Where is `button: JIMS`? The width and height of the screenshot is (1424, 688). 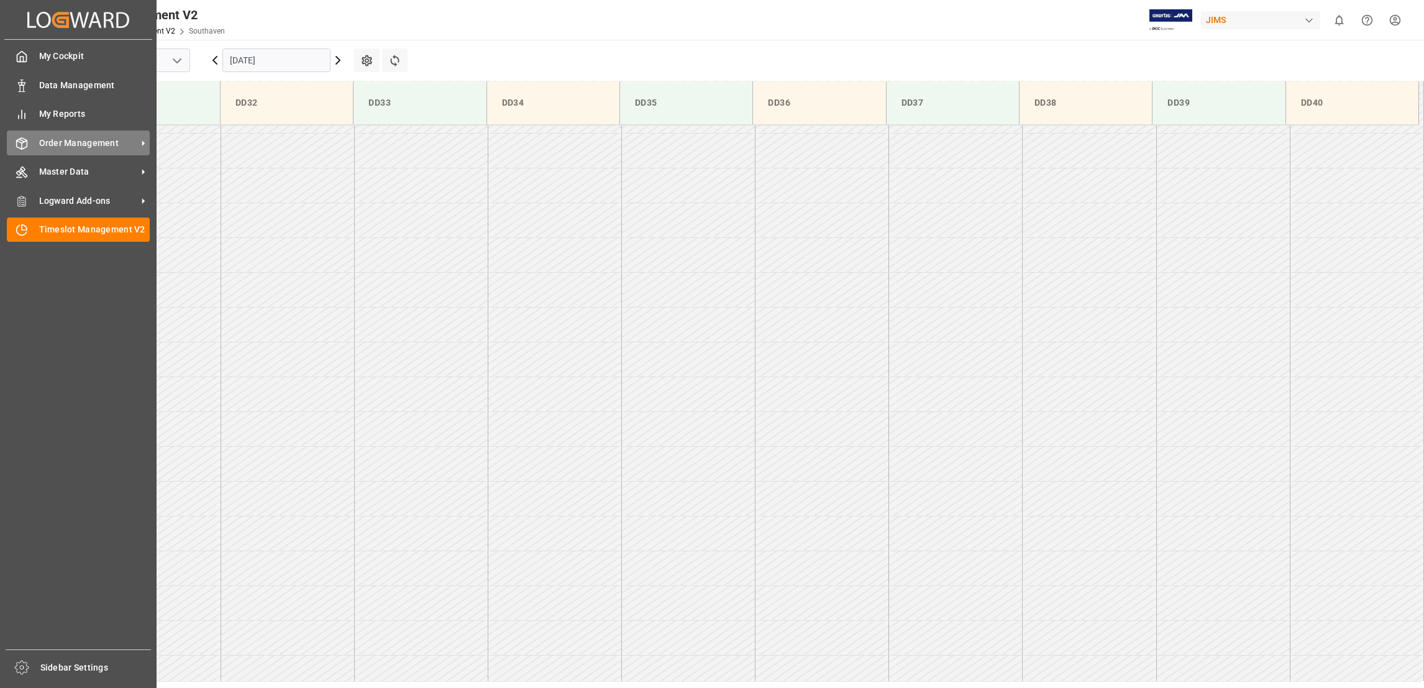
button: JIMS is located at coordinates (1263, 20).